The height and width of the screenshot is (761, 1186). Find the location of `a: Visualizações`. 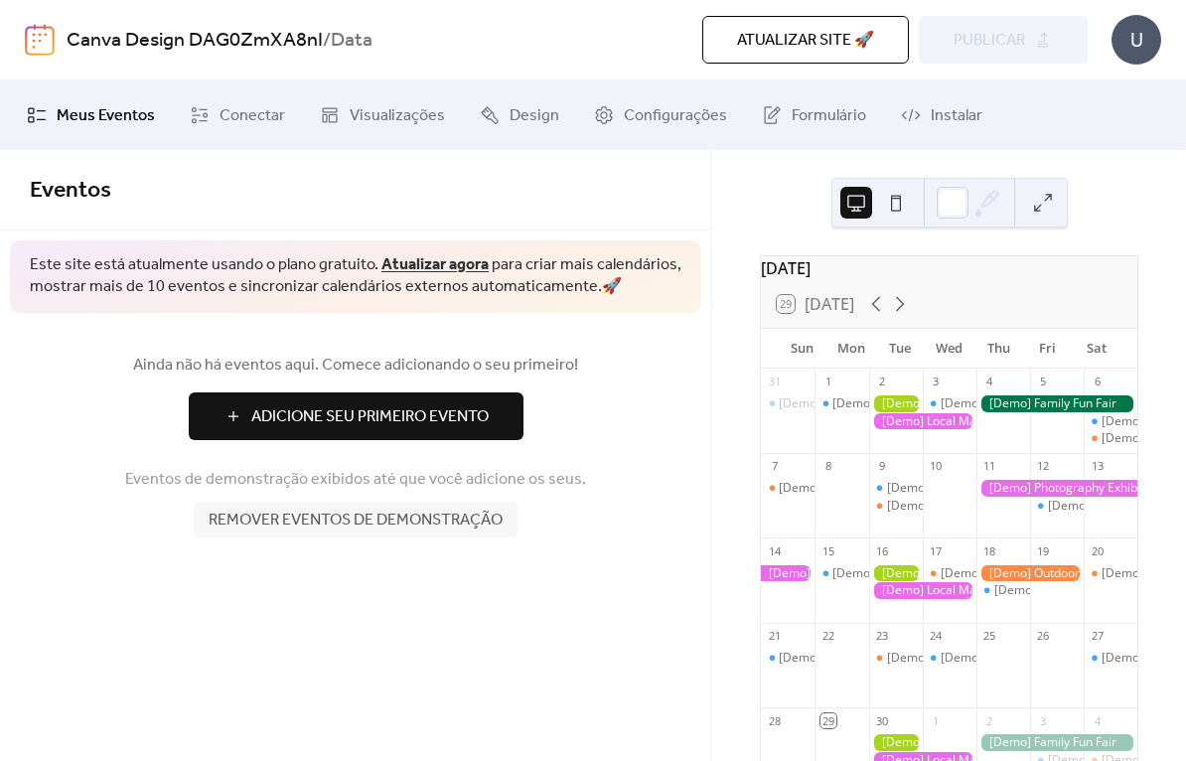

a: Visualizações is located at coordinates (382, 115).